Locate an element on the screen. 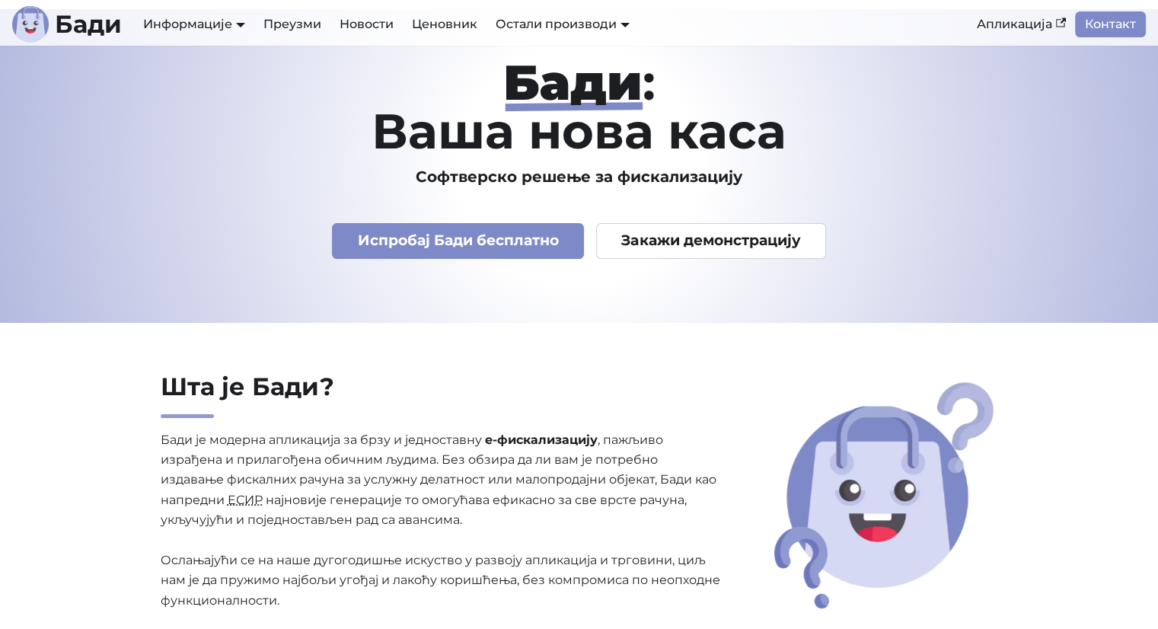  abbr: Електронски систем за издавање рачуна is located at coordinates (245, 499).